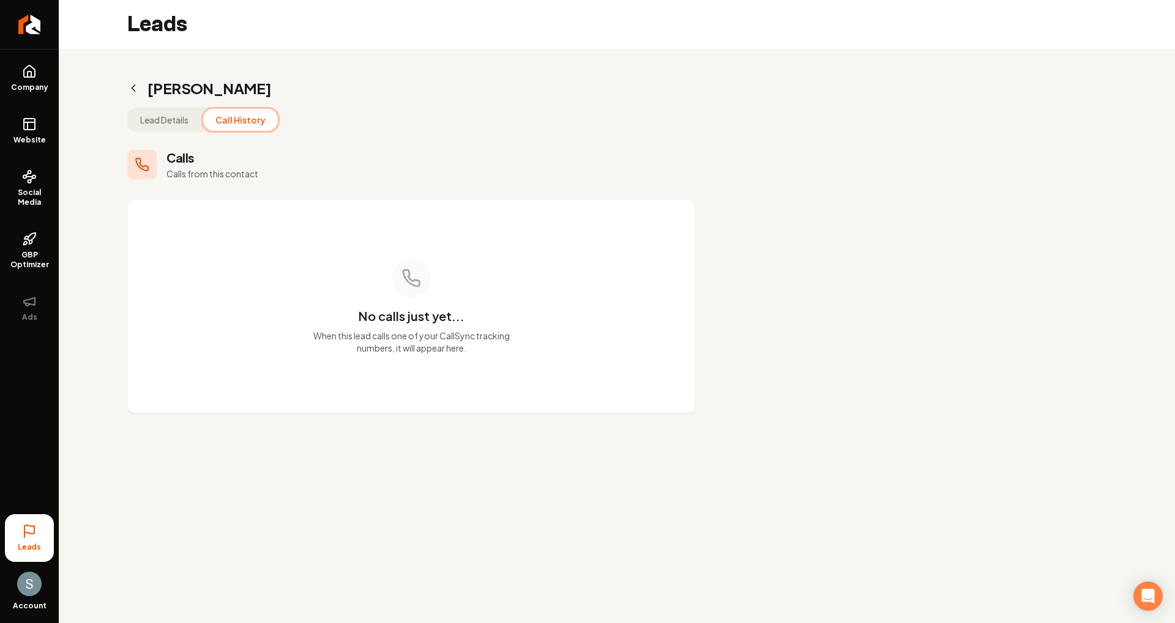 The width and height of the screenshot is (1175, 623). I want to click on span: Account, so click(29, 606).